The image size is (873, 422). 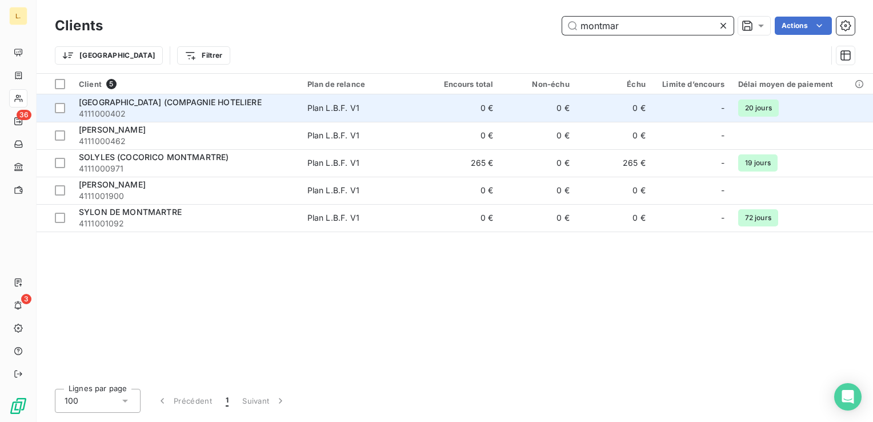 What do you see at coordinates (154, 157) in the screenshot?
I see `span: SOLYLES (COCORICO MONTMARTRE)` at bounding box center [154, 157].